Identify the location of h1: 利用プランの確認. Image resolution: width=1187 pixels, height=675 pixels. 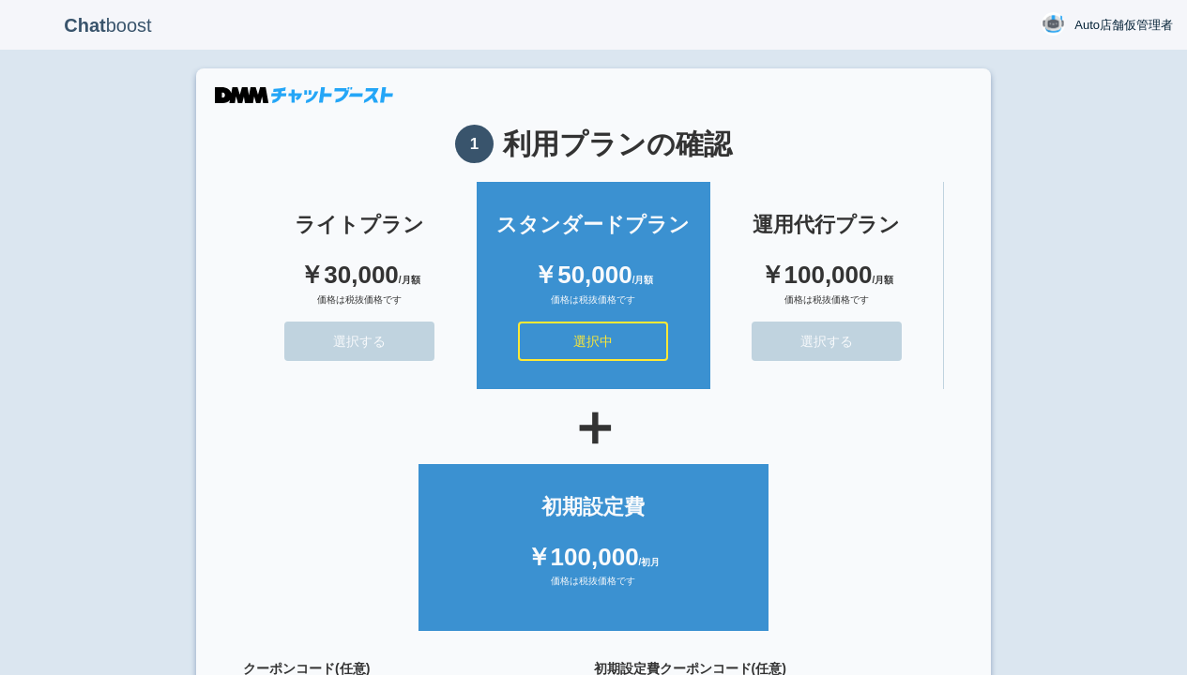
(593, 144).